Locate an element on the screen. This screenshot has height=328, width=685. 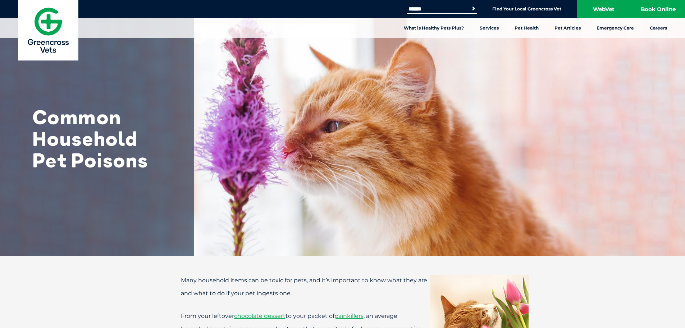
a: Pet Articles is located at coordinates (568, 28).